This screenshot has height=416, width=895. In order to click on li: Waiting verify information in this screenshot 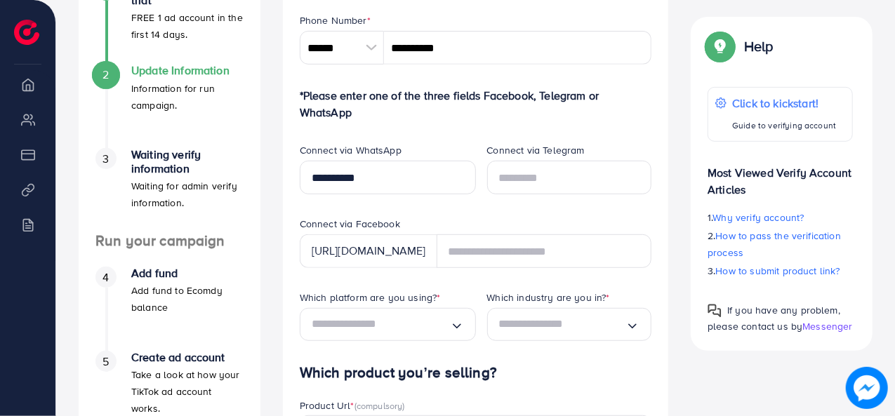, I will do `click(169, 190)`.